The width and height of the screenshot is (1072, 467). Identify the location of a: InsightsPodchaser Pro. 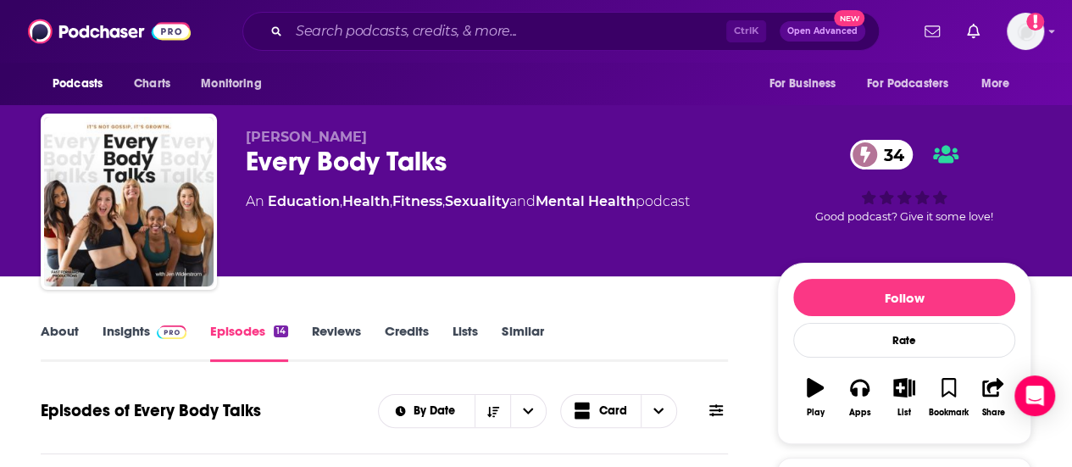
(144, 342).